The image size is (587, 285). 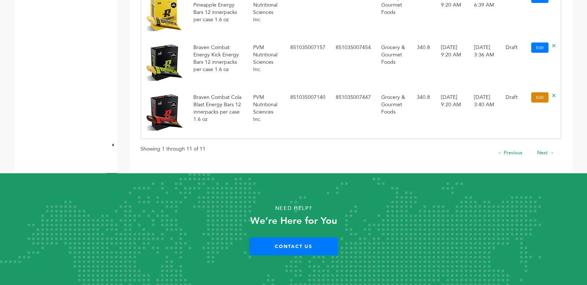 I want to click on td: Braven Combat Energy Kick Energy Bars 12 innerpacks per case 1.6 oz, so click(x=218, y=64).